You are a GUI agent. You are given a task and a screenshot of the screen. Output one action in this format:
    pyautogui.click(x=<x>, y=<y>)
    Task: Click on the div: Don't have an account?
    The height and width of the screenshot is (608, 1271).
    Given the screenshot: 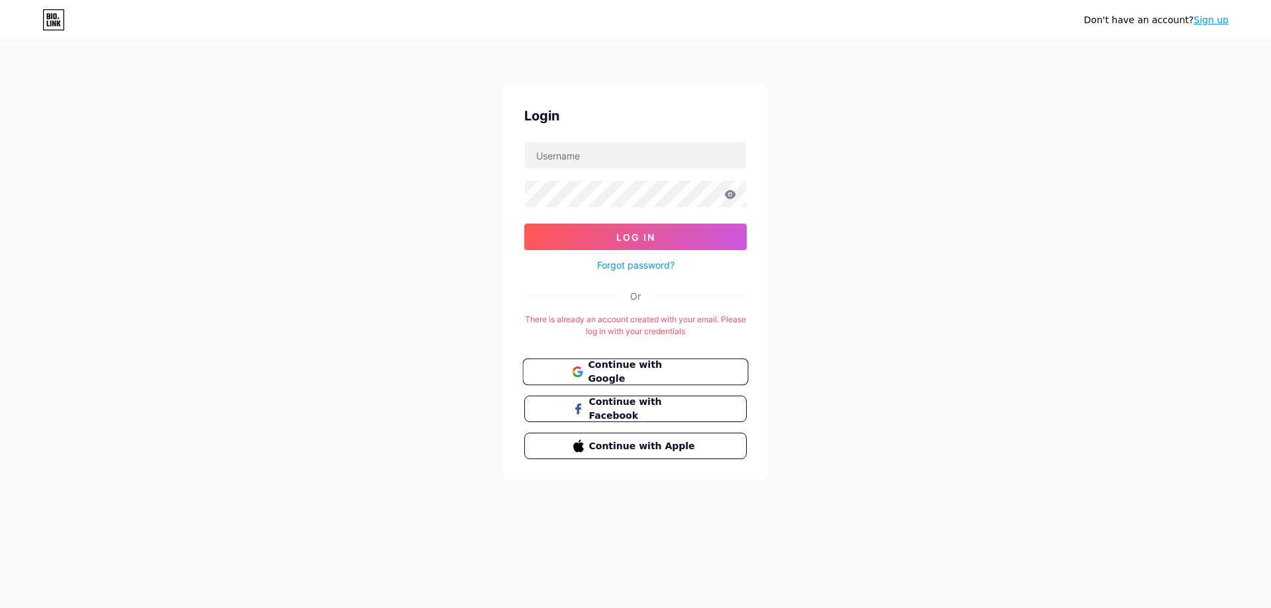 What is the action you would take?
    pyautogui.click(x=1156, y=20)
    